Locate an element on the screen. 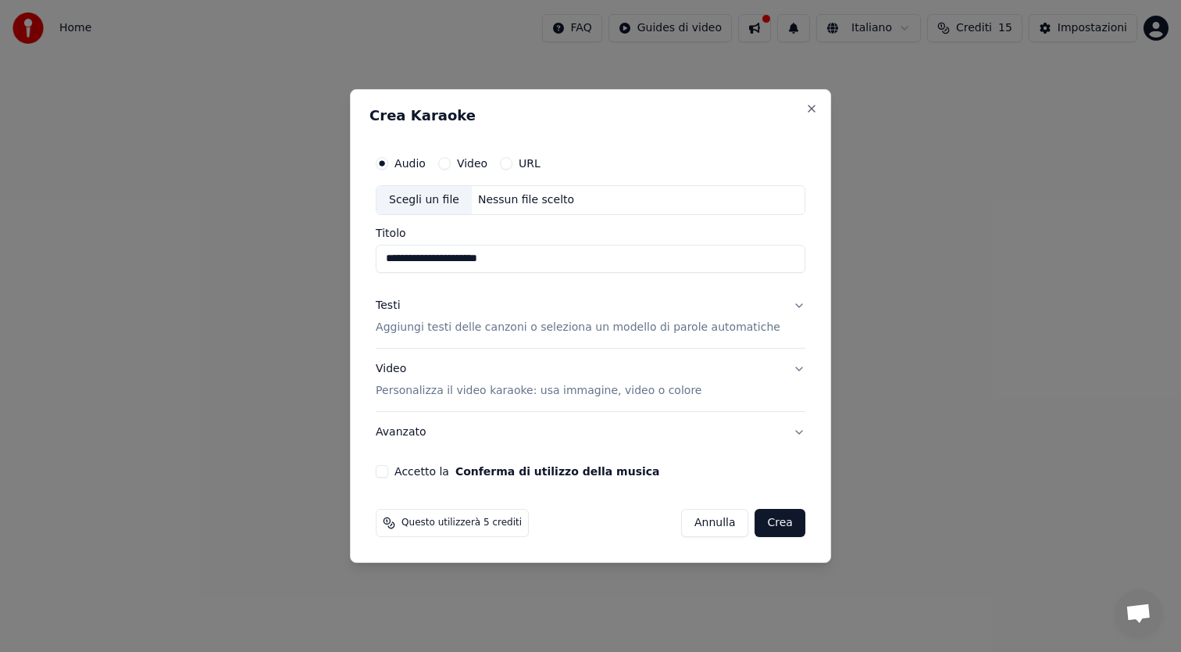 Image resolution: width=1181 pixels, height=652 pixels. button: Annulla is located at coordinates (715, 523).